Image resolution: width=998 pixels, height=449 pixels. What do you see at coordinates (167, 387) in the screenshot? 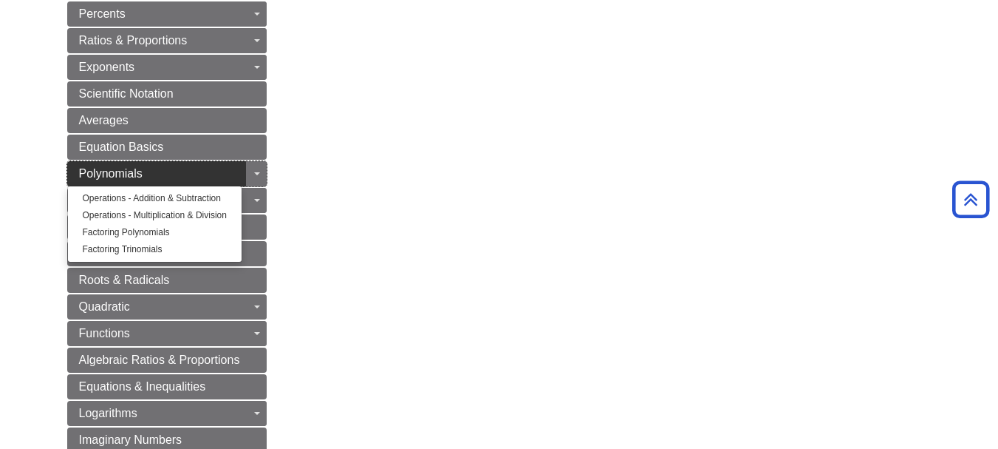
I see `a: Equations & Inequalities` at bounding box center [167, 387].